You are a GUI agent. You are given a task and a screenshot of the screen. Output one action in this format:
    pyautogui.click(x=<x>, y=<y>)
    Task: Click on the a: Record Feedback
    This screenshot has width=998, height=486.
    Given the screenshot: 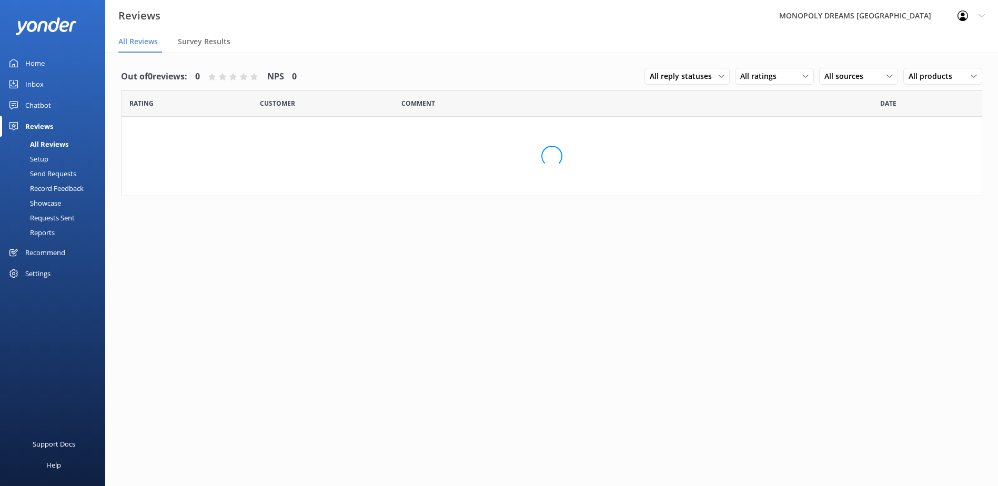 What is the action you would take?
    pyautogui.click(x=56, y=188)
    